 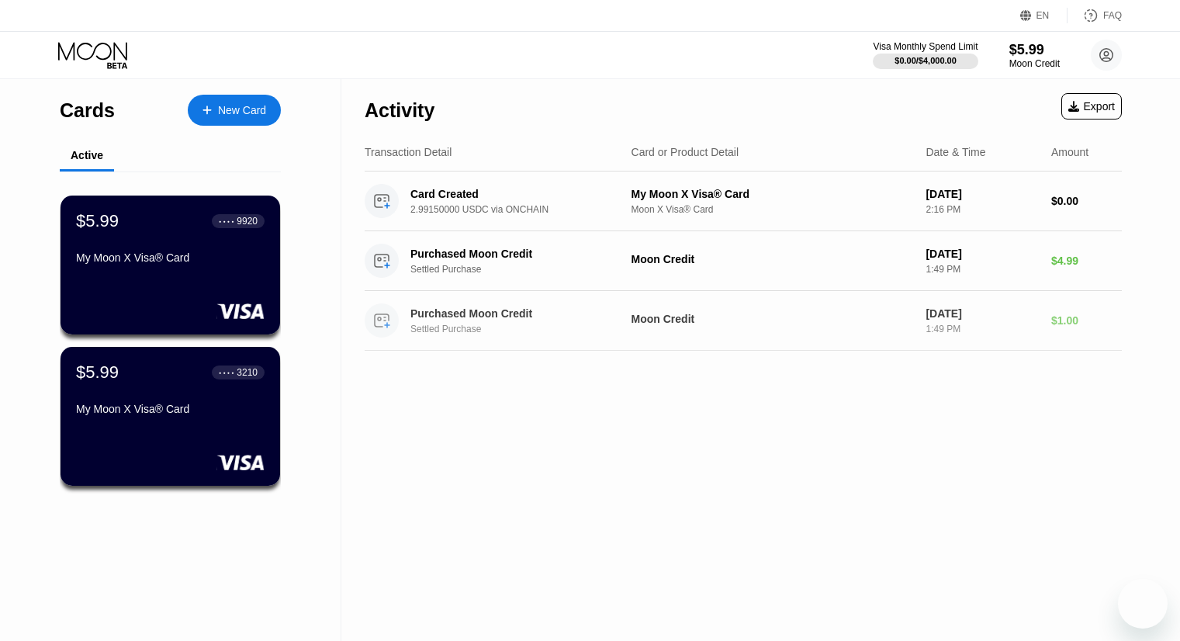 What do you see at coordinates (1086, 261) in the screenshot?
I see `div: $4.99` at bounding box center [1086, 261].